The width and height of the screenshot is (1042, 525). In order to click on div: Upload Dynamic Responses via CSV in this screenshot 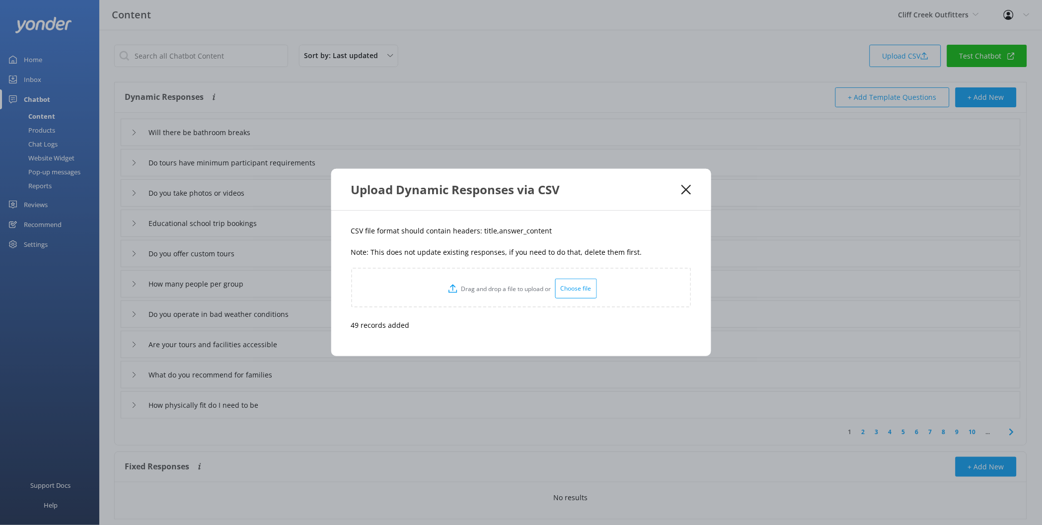, I will do `click(517, 189)`.